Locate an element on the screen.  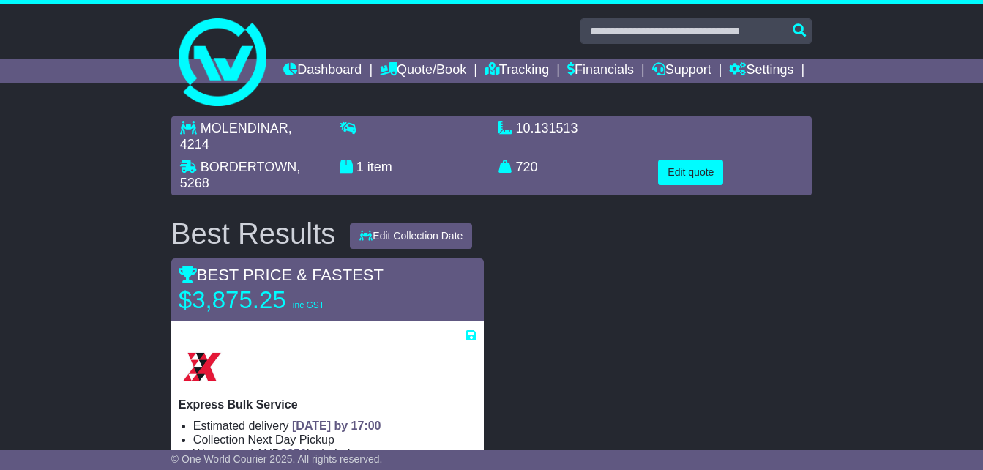
a: Support is located at coordinates (681, 71).